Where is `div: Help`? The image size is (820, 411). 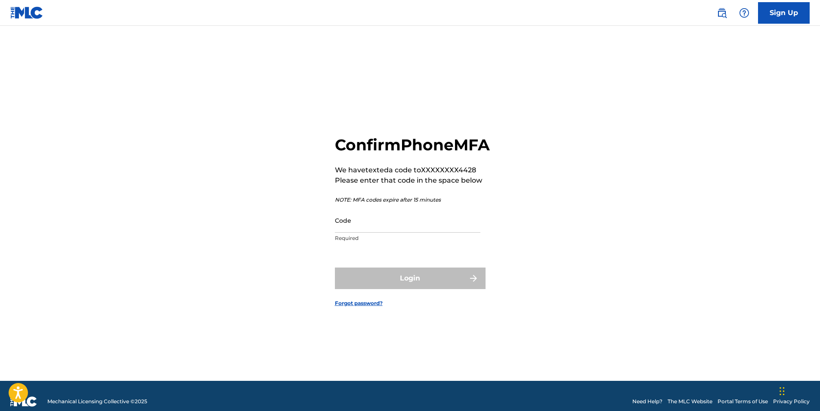 div: Help is located at coordinates (744, 13).